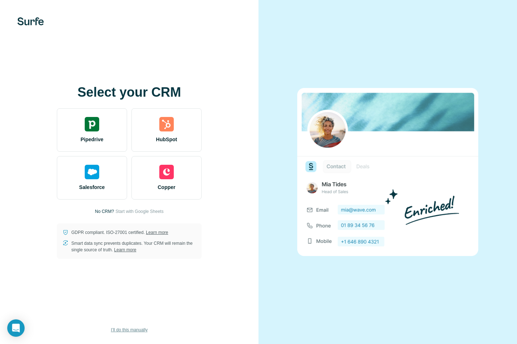 Image resolution: width=517 pixels, height=344 pixels. Describe the element at coordinates (92, 139) in the screenshot. I see `span: Pipedrive` at that location.